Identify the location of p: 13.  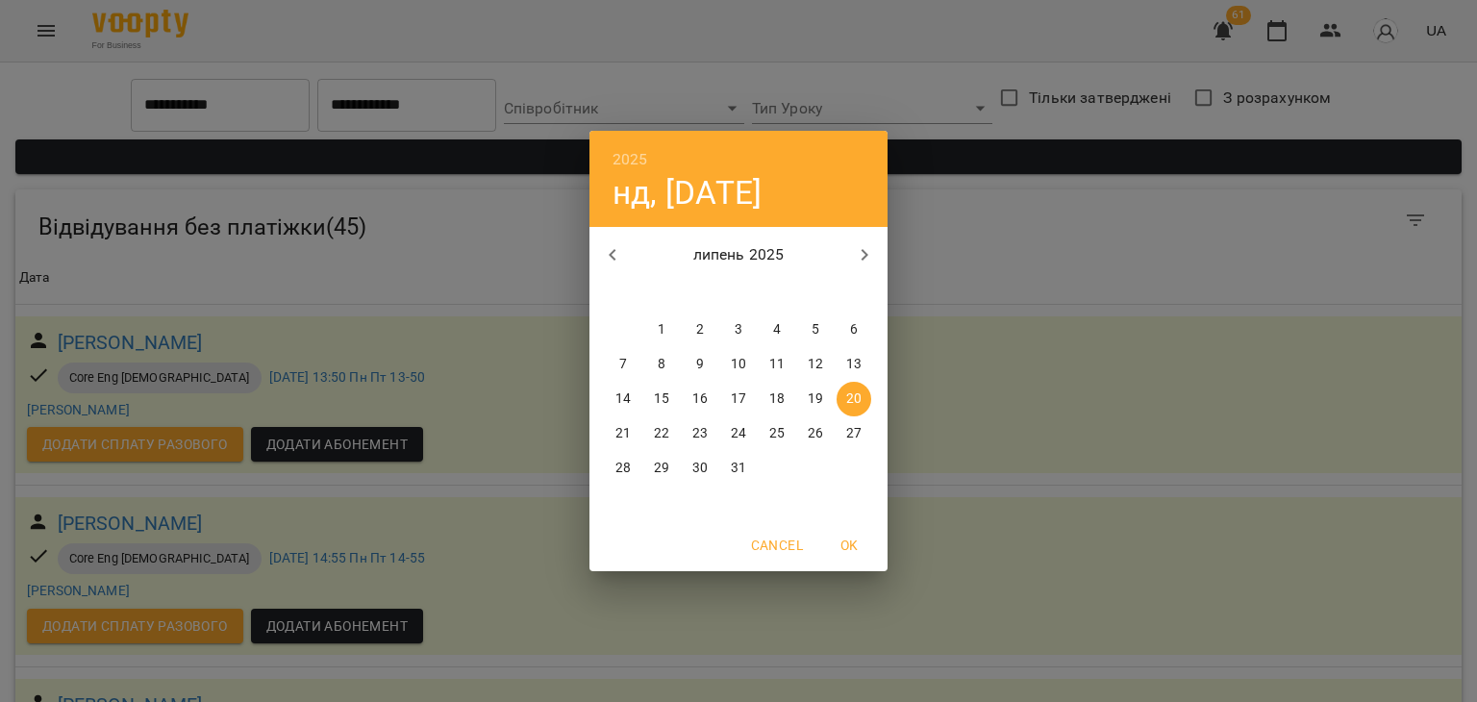
(854, 364).